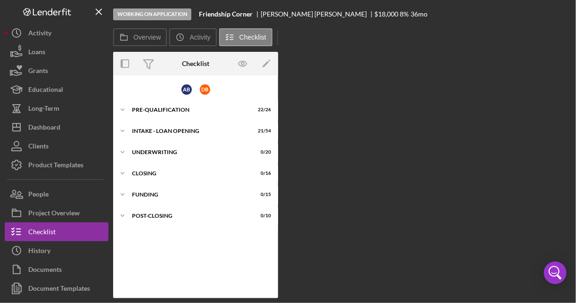  I want to click on button: Documents, so click(57, 269).